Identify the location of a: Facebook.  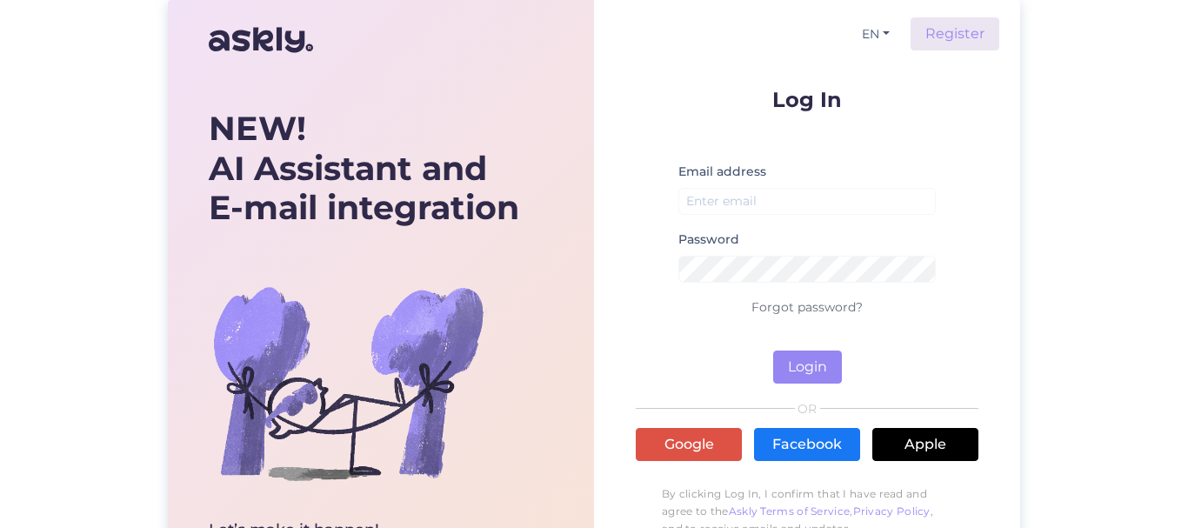
(807, 444).